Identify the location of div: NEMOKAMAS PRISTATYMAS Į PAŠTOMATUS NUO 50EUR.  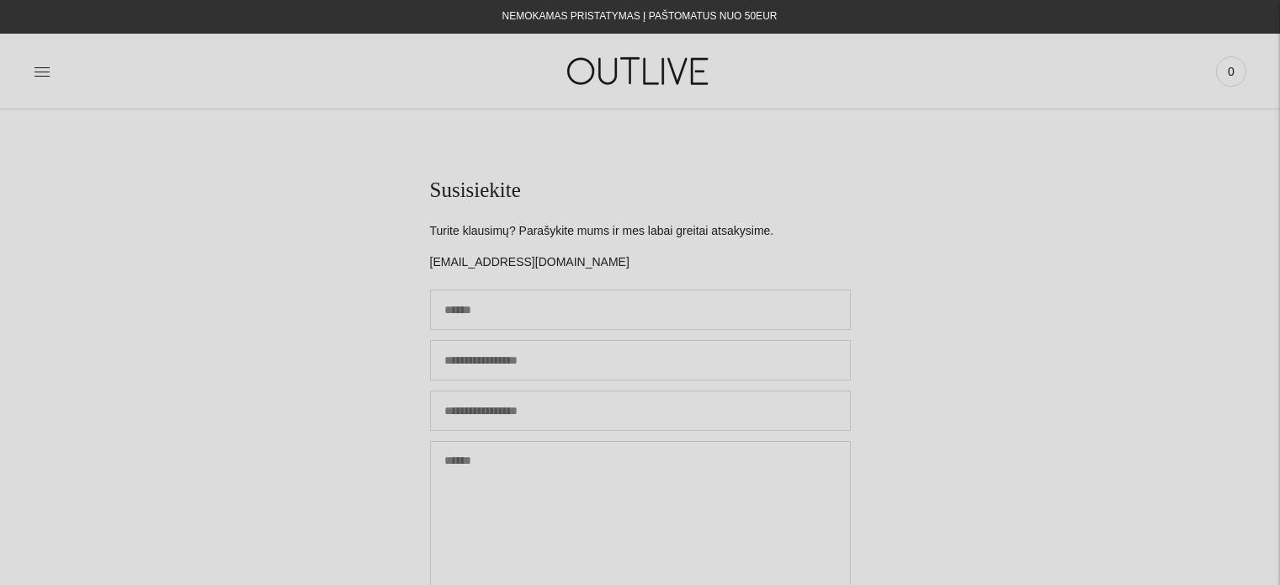
(639, 17).